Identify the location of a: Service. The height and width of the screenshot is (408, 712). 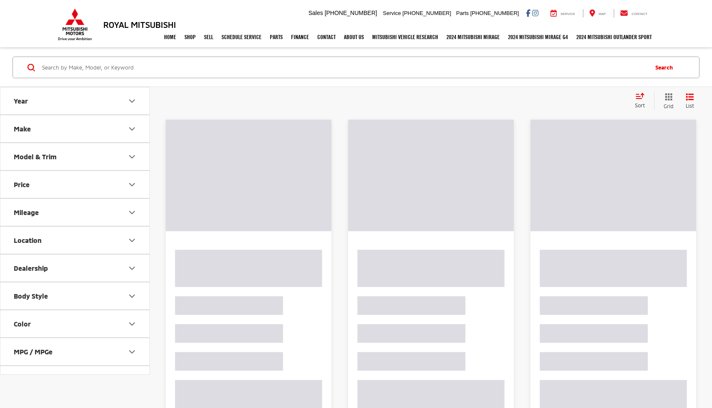
(562, 13).